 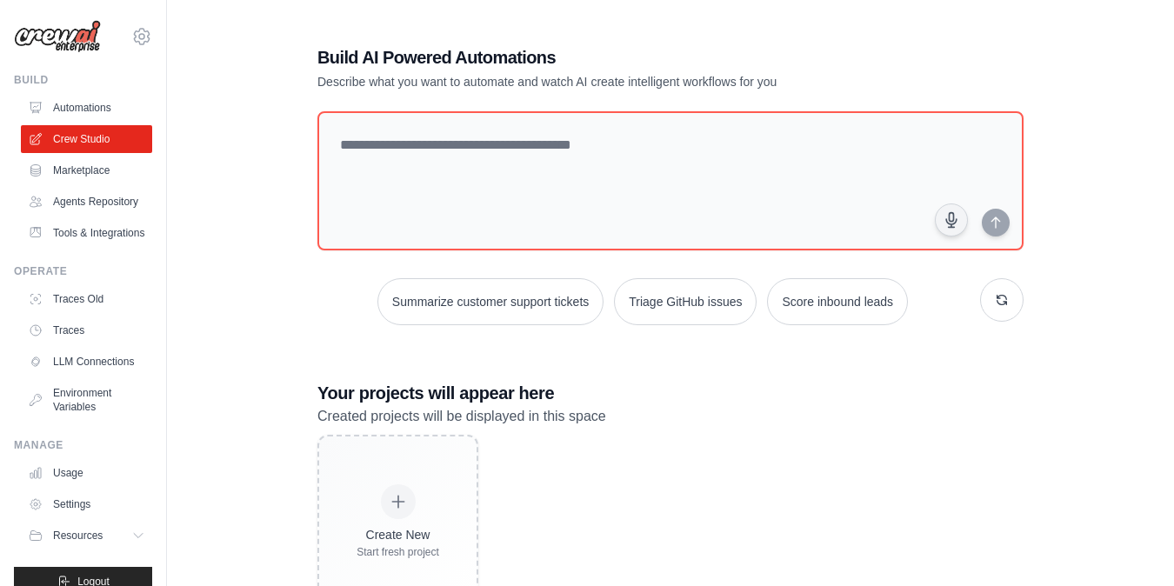 I want to click on a: Traces, so click(x=86, y=331).